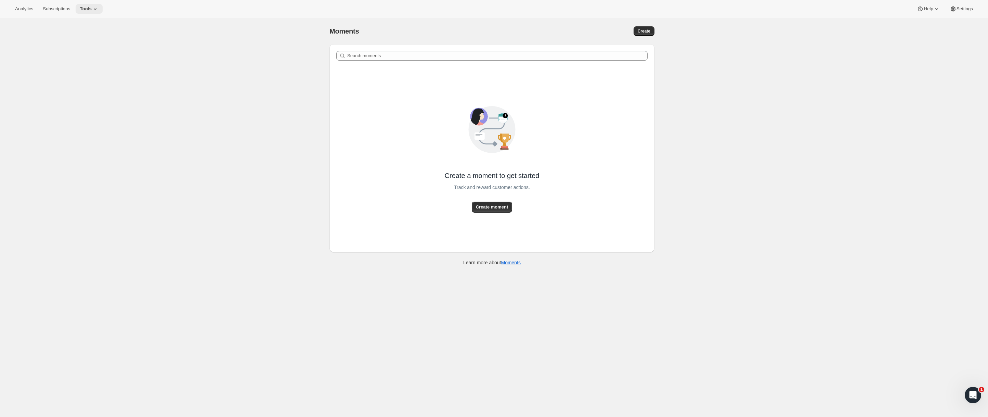  Describe the element at coordinates (56, 9) in the screenshot. I see `span: Subscriptions` at that location.